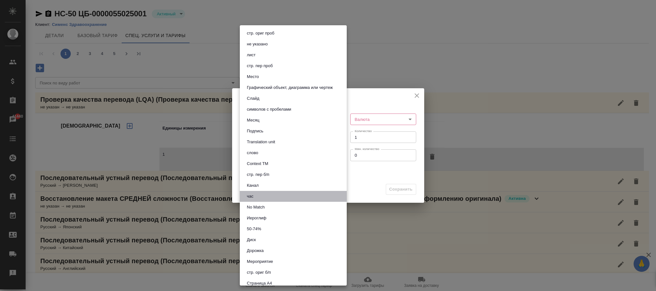 The width and height of the screenshot is (656, 291). What do you see at coordinates (261, 142) in the screenshot?
I see `button: Translation unit` at bounding box center [261, 142].